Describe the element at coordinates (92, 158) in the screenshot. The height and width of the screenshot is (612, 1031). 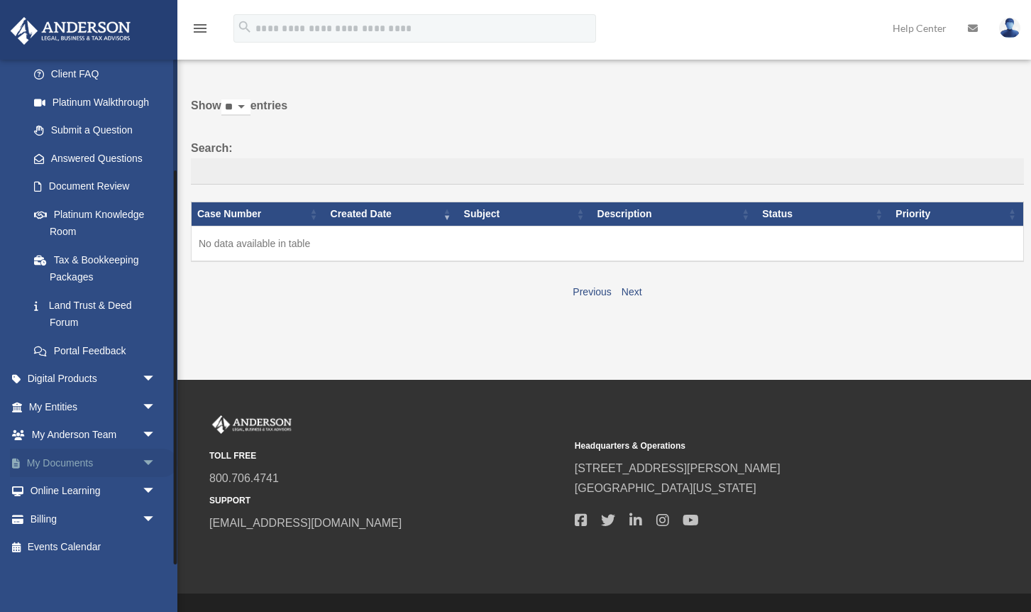
I see `a: Answered Questions` at that location.